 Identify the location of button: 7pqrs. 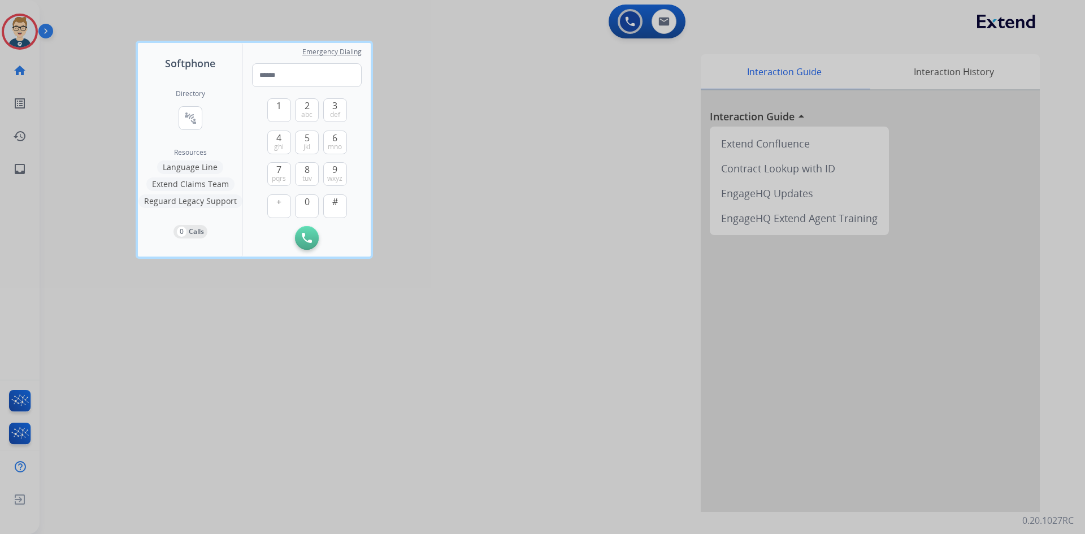
(279, 174).